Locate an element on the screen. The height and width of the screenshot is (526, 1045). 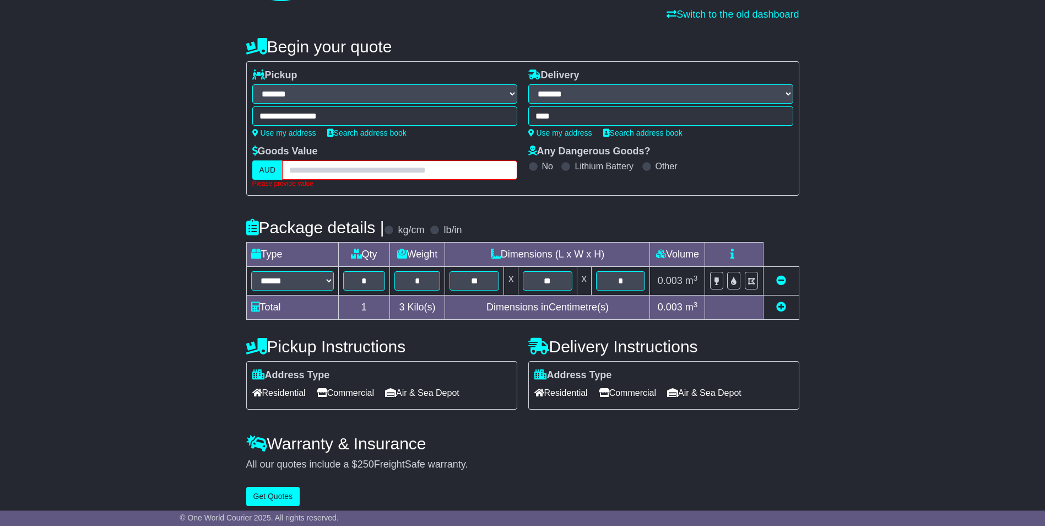
label: Pickup is located at coordinates (275, 75).